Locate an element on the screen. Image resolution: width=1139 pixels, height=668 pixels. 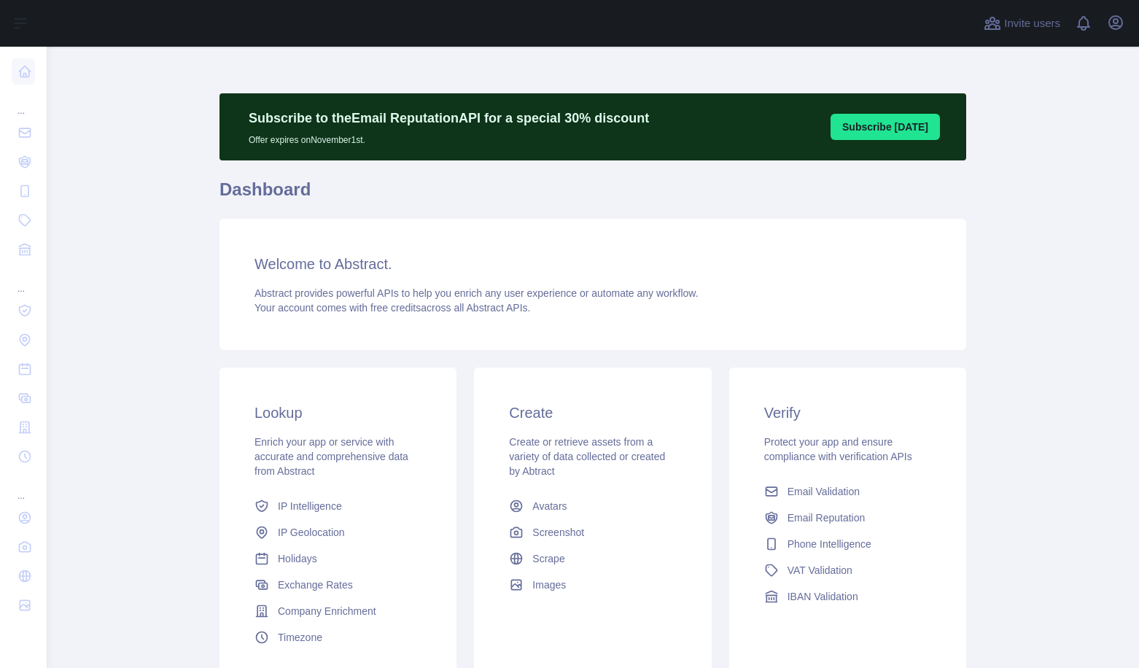
a: Email Reputation is located at coordinates (847, 518).